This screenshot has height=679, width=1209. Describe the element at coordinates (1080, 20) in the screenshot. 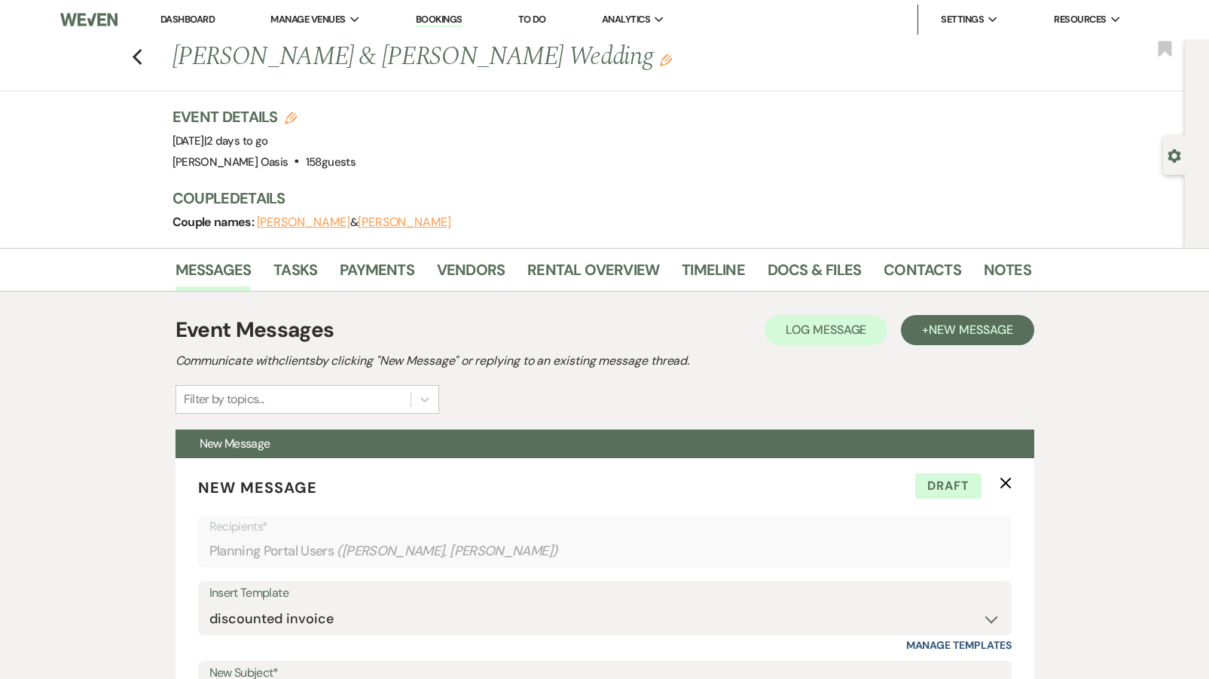

I see `span: Resources` at that location.